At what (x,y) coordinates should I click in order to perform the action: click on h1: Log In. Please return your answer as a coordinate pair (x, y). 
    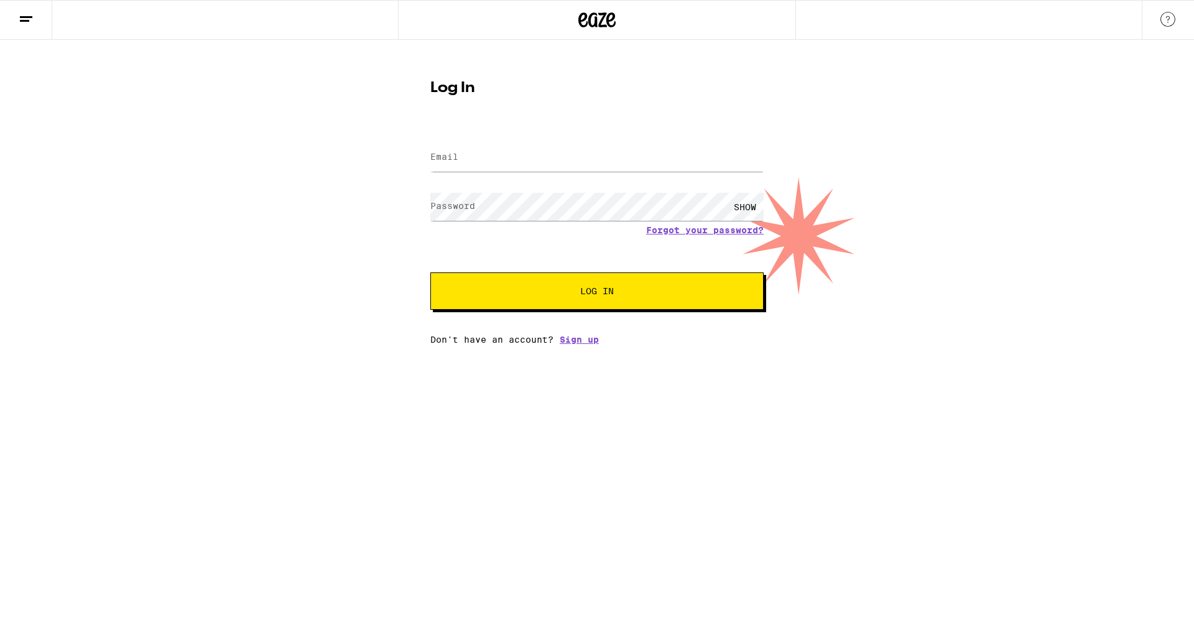
    Looking at the image, I should click on (597, 88).